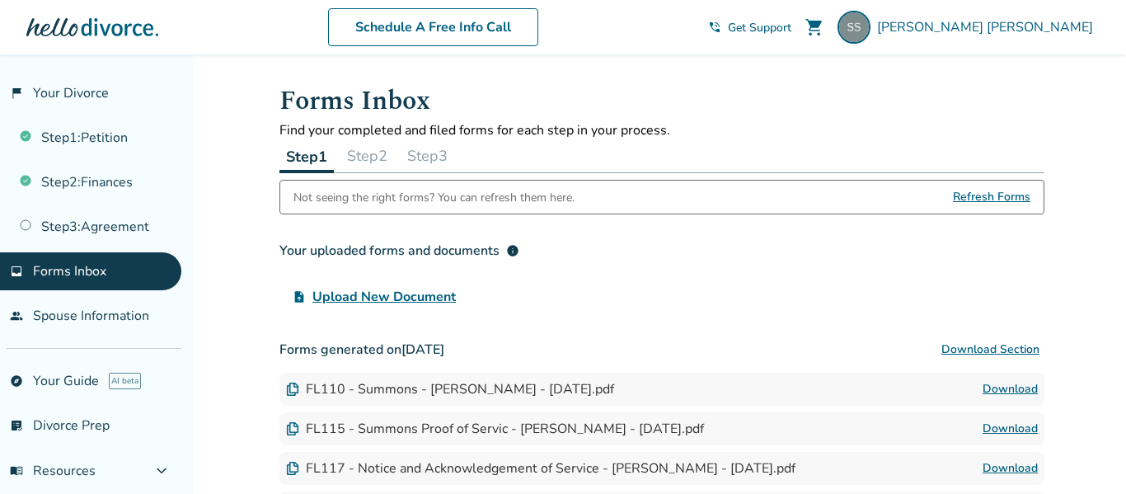  What do you see at coordinates (299, 297) in the screenshot?
I see `span: upload_file` at bounding box center [299, 297].